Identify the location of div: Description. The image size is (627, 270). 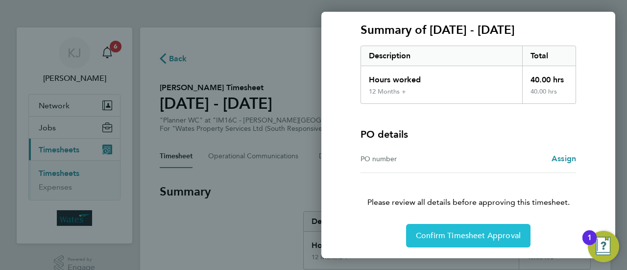
(441, 56).